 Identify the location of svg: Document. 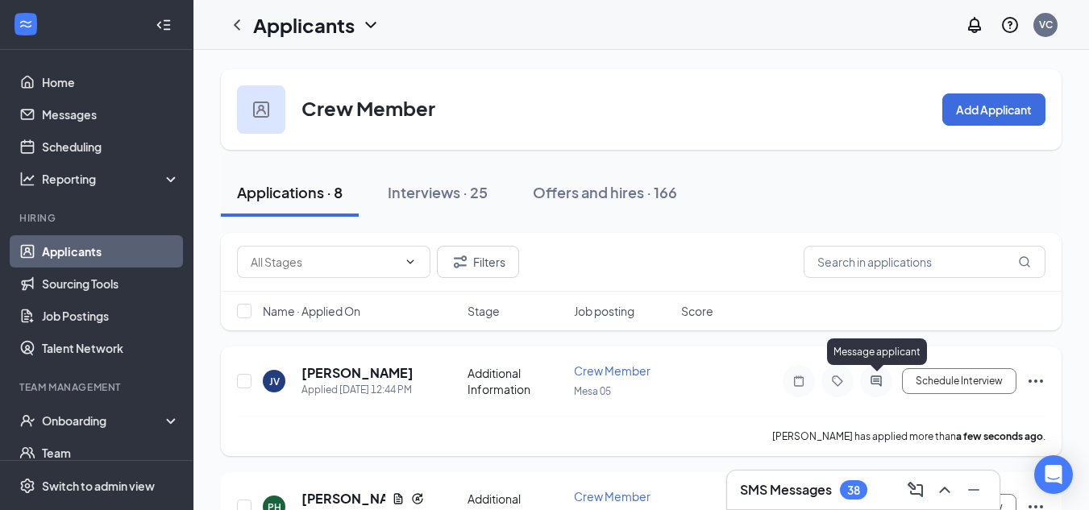
(398, 499).